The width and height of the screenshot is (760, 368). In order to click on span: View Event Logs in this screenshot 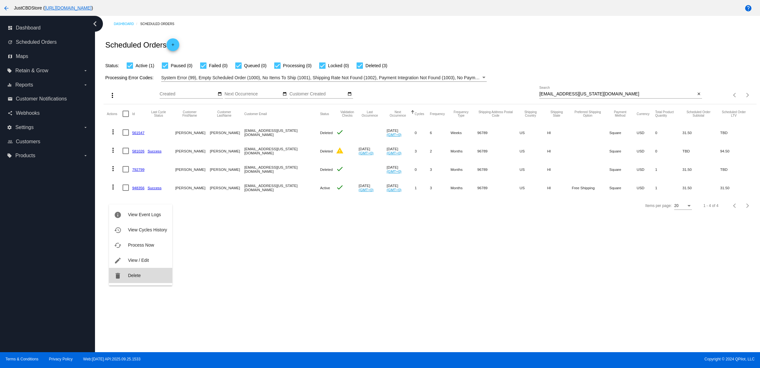, I will do `click(144, 214)`.